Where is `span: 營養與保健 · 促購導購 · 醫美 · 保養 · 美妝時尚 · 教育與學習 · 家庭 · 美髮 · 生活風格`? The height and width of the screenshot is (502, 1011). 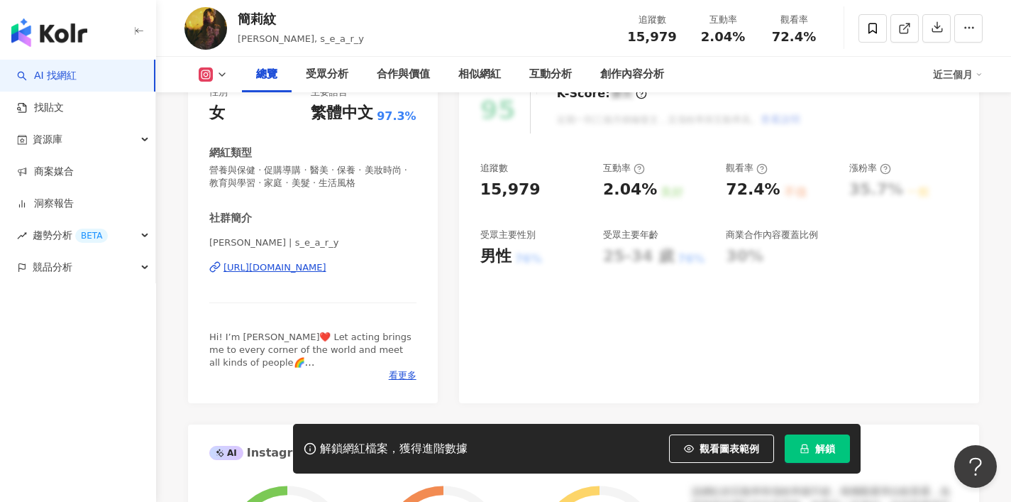
span: 營養與保健 · 促購導購 · 醫美 · 保養 · 美妝時尚 · 教育與學習 · 家庭 · 美髮 · 生活風格 is located at coordinates (313, 177).